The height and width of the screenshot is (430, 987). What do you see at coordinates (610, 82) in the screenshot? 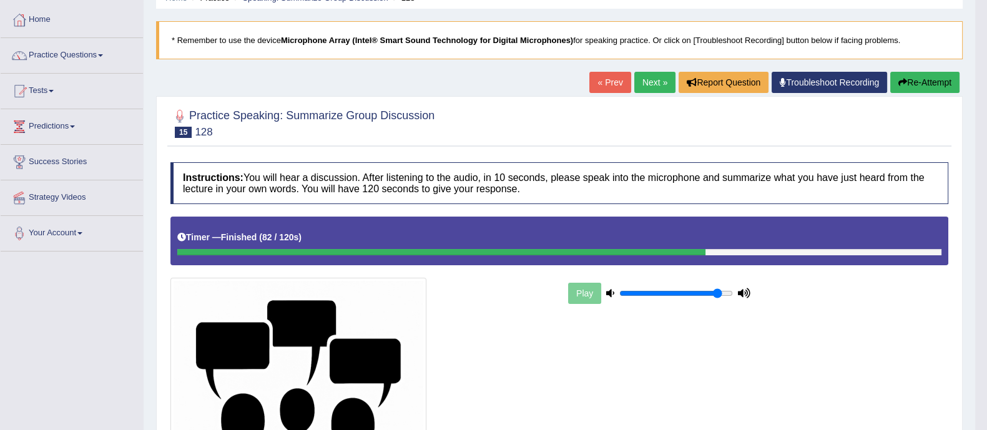
I see `a: « Prev` at bounding box center [610, 82].